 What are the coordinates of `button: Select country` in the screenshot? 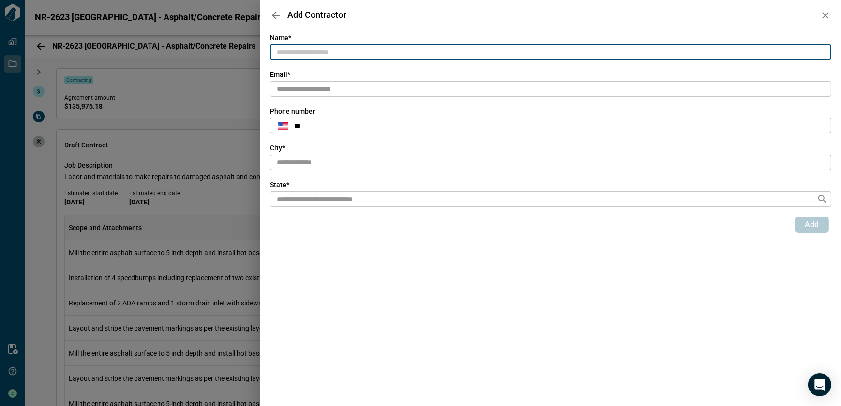 It's located at (283, 126).